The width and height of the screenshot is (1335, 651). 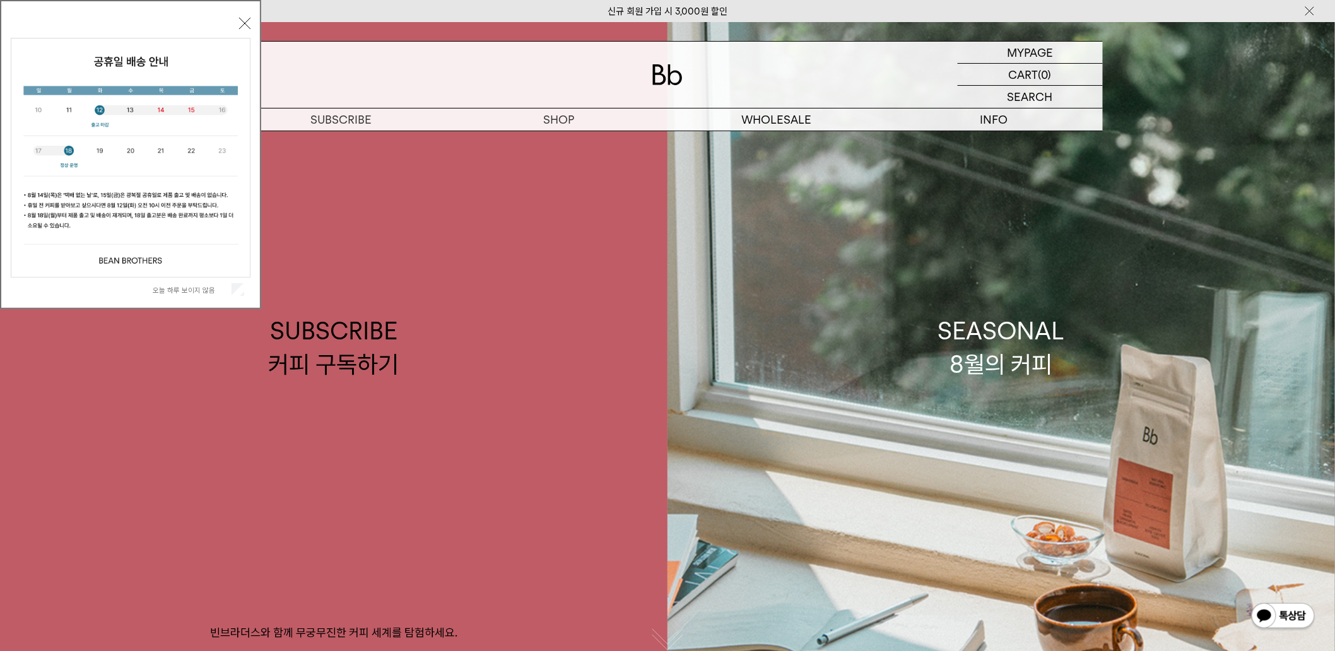 What do you see at coordinates (668, 11) in the screenshot?
I see `a: 신규 회원 가입 시 3,000원 할인` at bounding box center [668, 11].